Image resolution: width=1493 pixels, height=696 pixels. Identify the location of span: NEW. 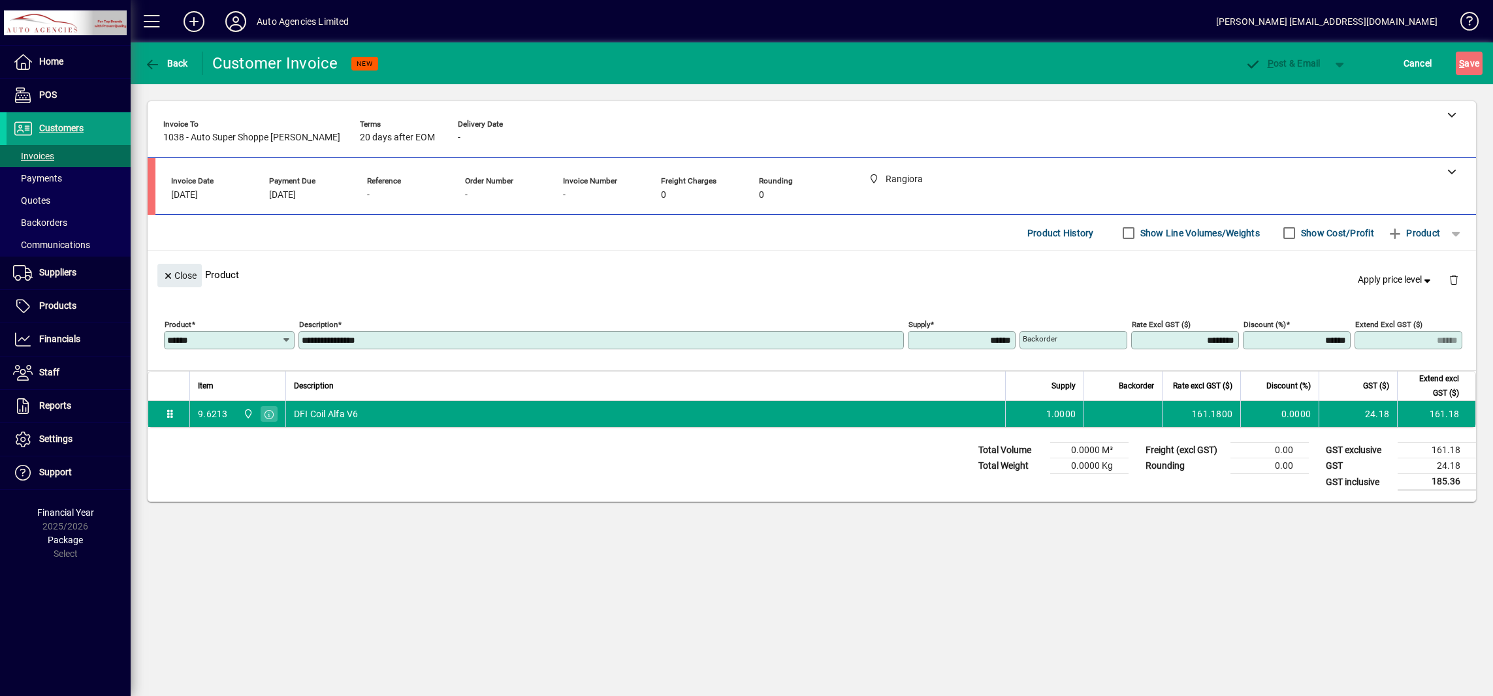
(364, 63).